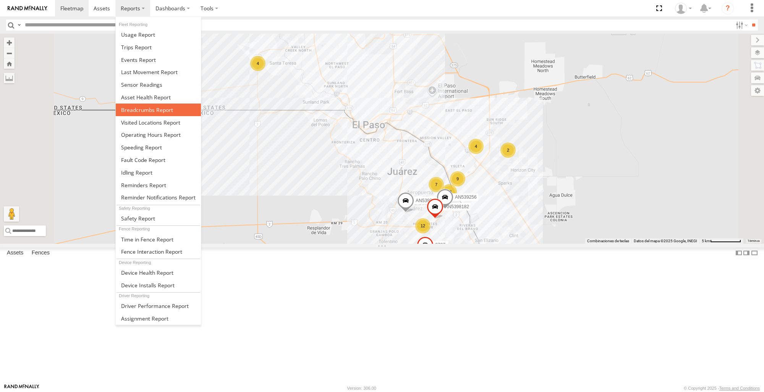 The image size is (764, 392). What do you see at coordinates (158, 147) in the screenshot?
I see `a: Fleet Speed Report` at bounding box center [158, 147].